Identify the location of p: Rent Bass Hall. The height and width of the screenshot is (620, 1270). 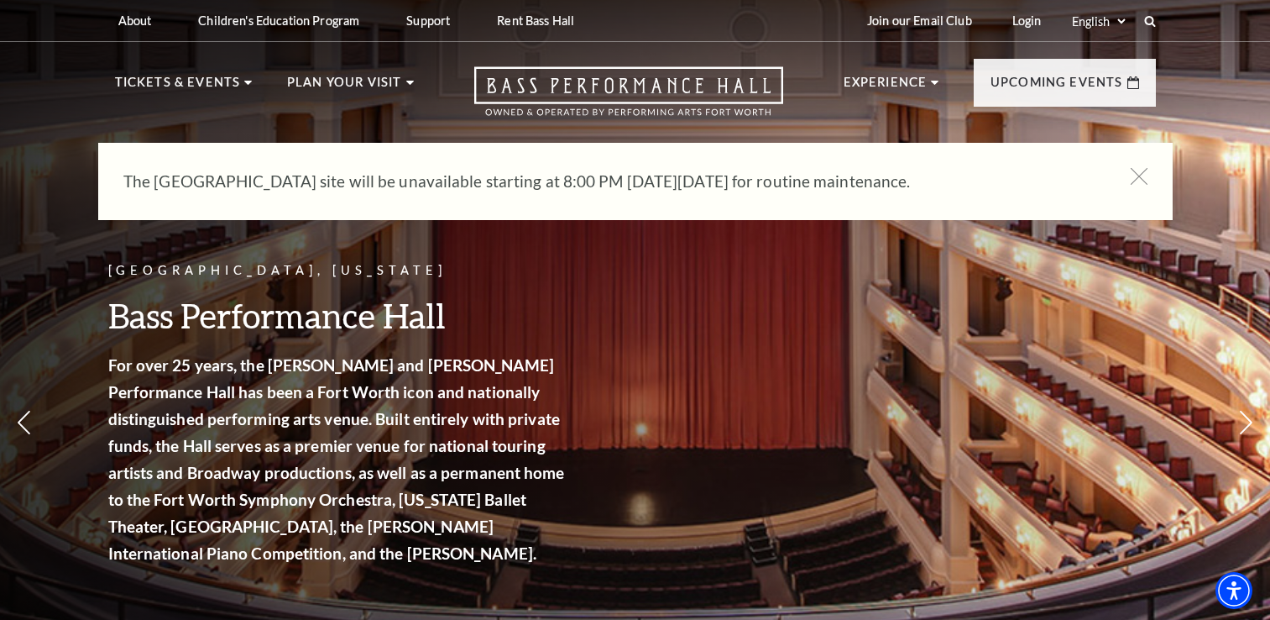
(536, 20).